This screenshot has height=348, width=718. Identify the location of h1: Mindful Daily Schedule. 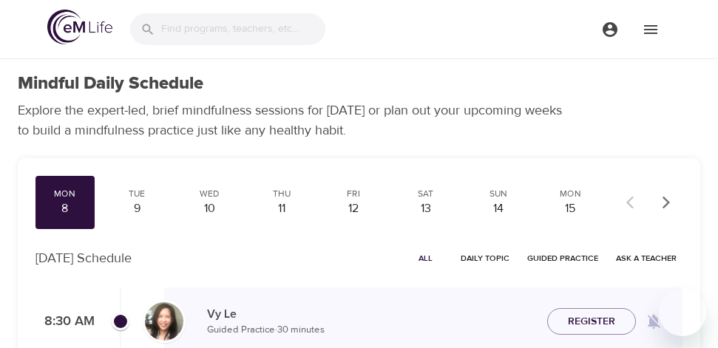
(110, 83).